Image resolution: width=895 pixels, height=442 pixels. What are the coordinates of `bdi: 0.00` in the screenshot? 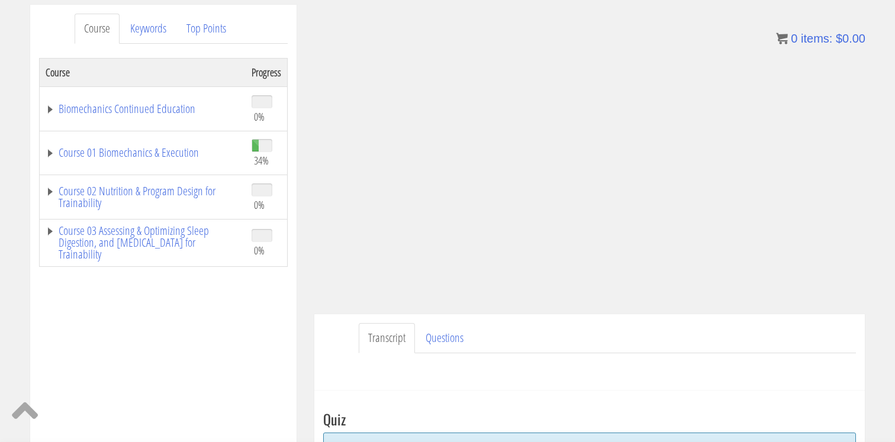 It's located at (850, 38).